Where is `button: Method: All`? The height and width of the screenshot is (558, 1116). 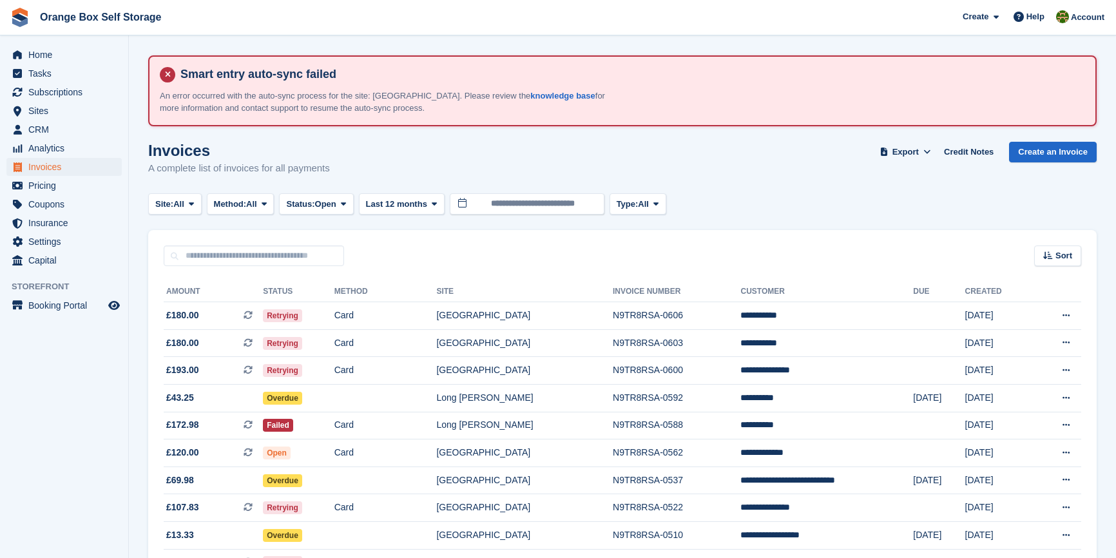 button: Method: All is located at coordinates (240, 204).